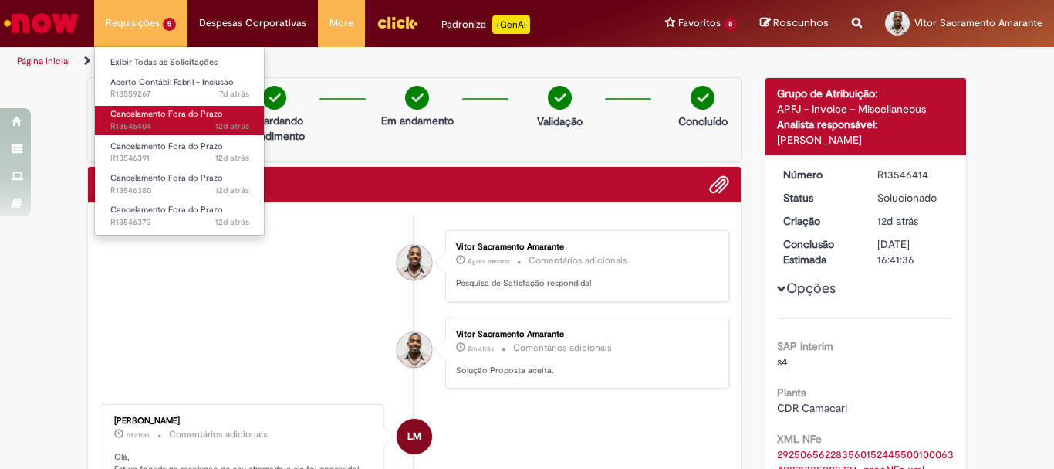  What do you see at coordinates (232, 190) in the screenshot?
I see `time: 18/09/2025 10:41:33` at bounding box center [232, 190].